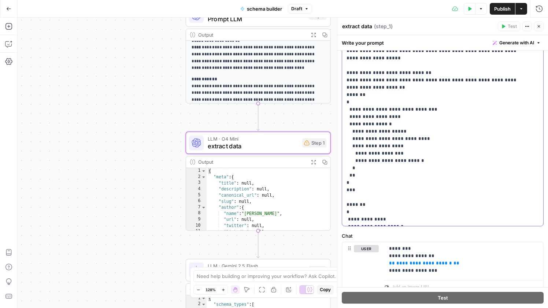 The height and width of the screenshot is (308, 548). Describe the element at coordinates (502, 9) in the screenshot. I see `span: Publish` at that location.